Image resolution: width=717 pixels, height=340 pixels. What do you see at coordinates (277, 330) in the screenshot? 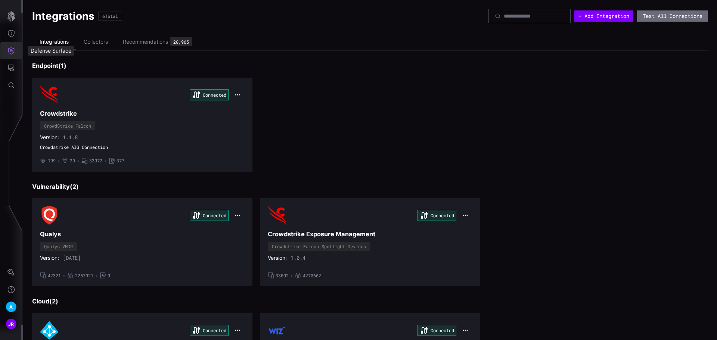
I see `img: Wiz` at bounding box center [277, 330].